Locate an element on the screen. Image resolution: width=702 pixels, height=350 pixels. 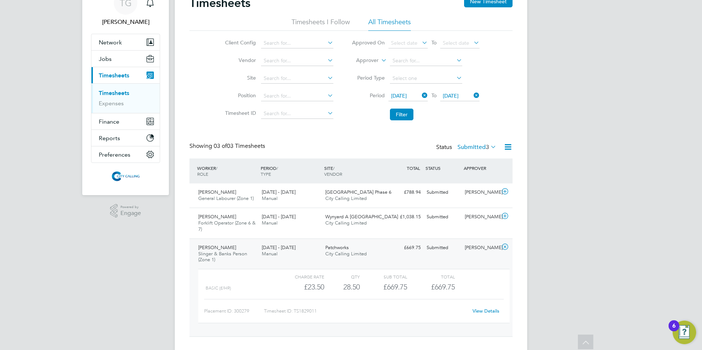
span: £669.75 is located at coordinates (443, 287).